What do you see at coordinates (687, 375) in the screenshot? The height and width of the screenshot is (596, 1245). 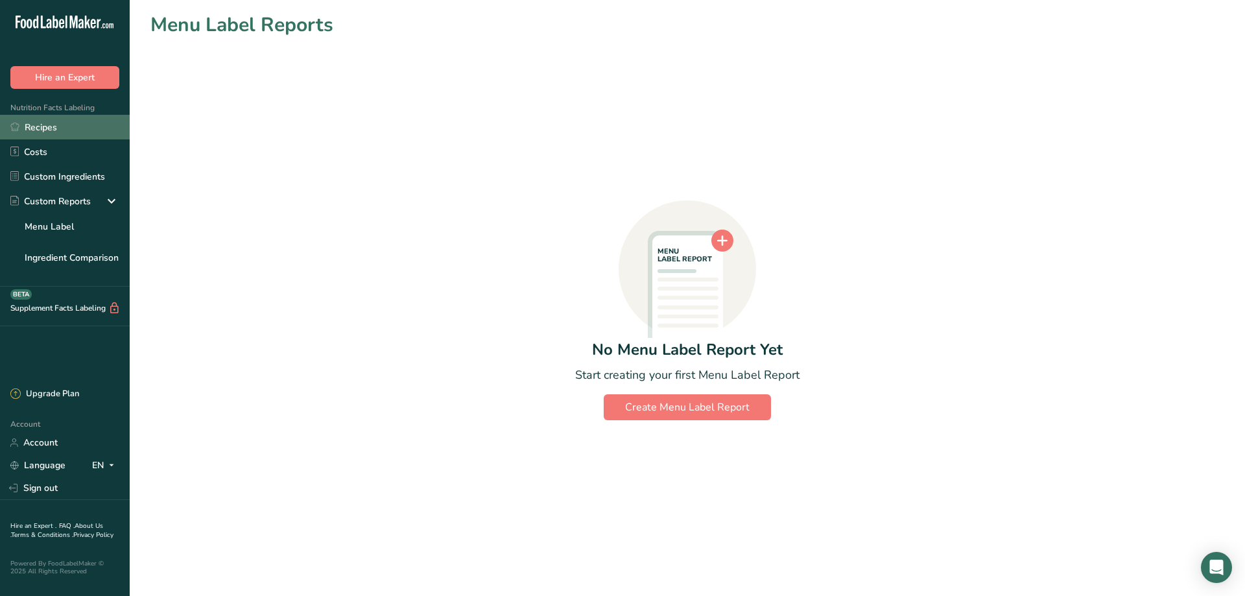 I see `div: Start creating your first Menu Label Report` at bounding box center [687, 375].